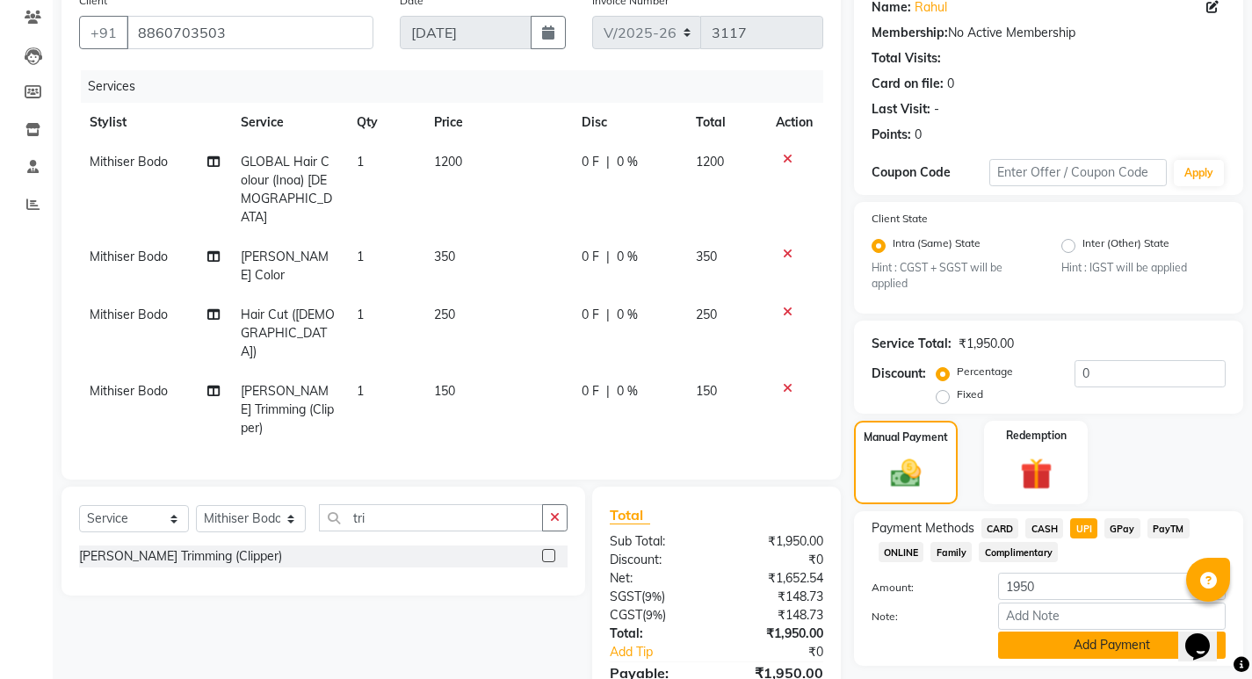 This screenshot has height=679, width=1252. I want to click on button: Add Payment, so click(1111, 645).